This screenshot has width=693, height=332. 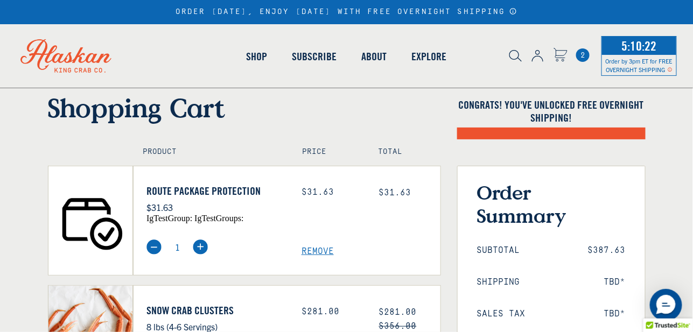 I want to click on a: Remove, so click(x=371, y=251).